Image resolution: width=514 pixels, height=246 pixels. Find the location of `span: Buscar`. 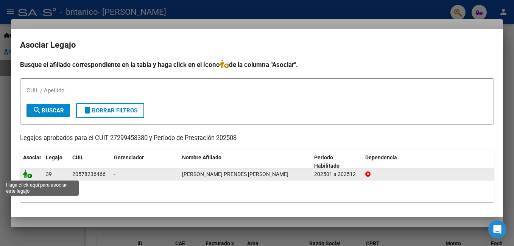

span: Buscar is located at coordinates (48, 111).